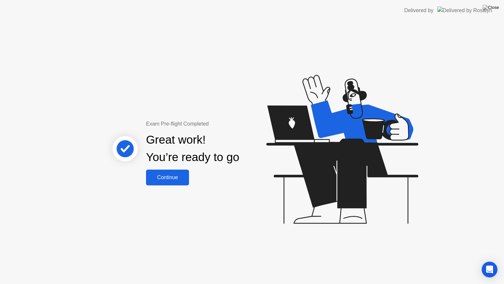 Image resolution: width=504 pixels, height=284 pixels. What do you see at coordinates (167, 177) in the screenshot?
I see `div: Continue` at bounding box center [167, 177].